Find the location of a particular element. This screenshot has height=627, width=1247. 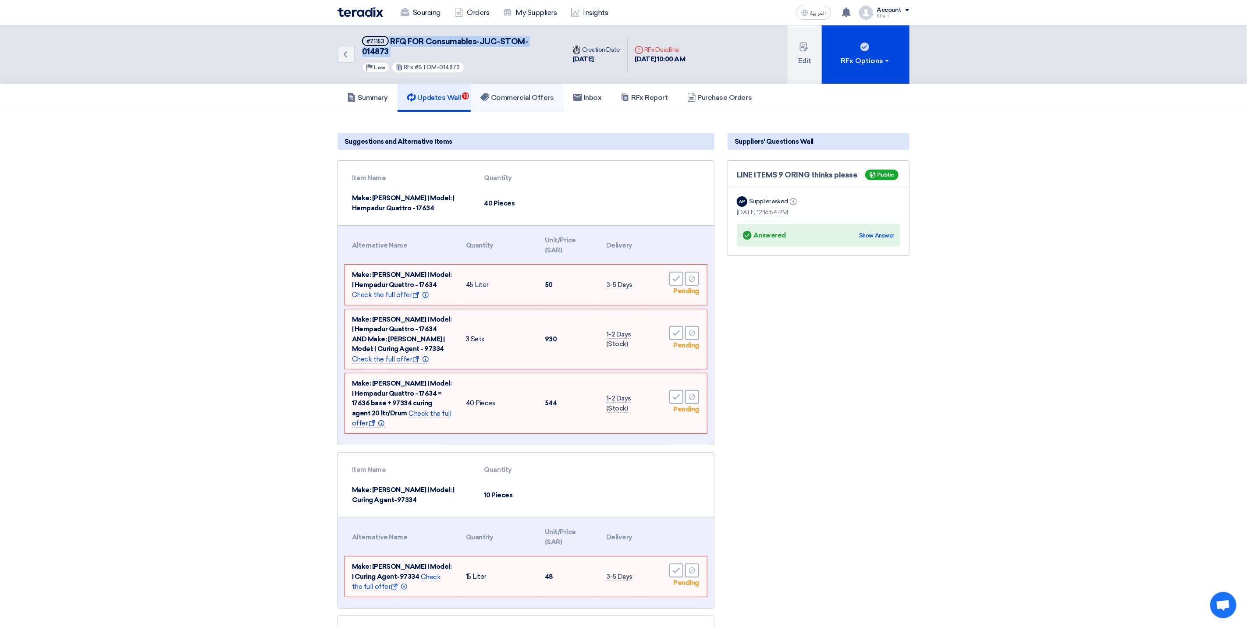

td: 3 Sets is located at coordinates (499, 339).